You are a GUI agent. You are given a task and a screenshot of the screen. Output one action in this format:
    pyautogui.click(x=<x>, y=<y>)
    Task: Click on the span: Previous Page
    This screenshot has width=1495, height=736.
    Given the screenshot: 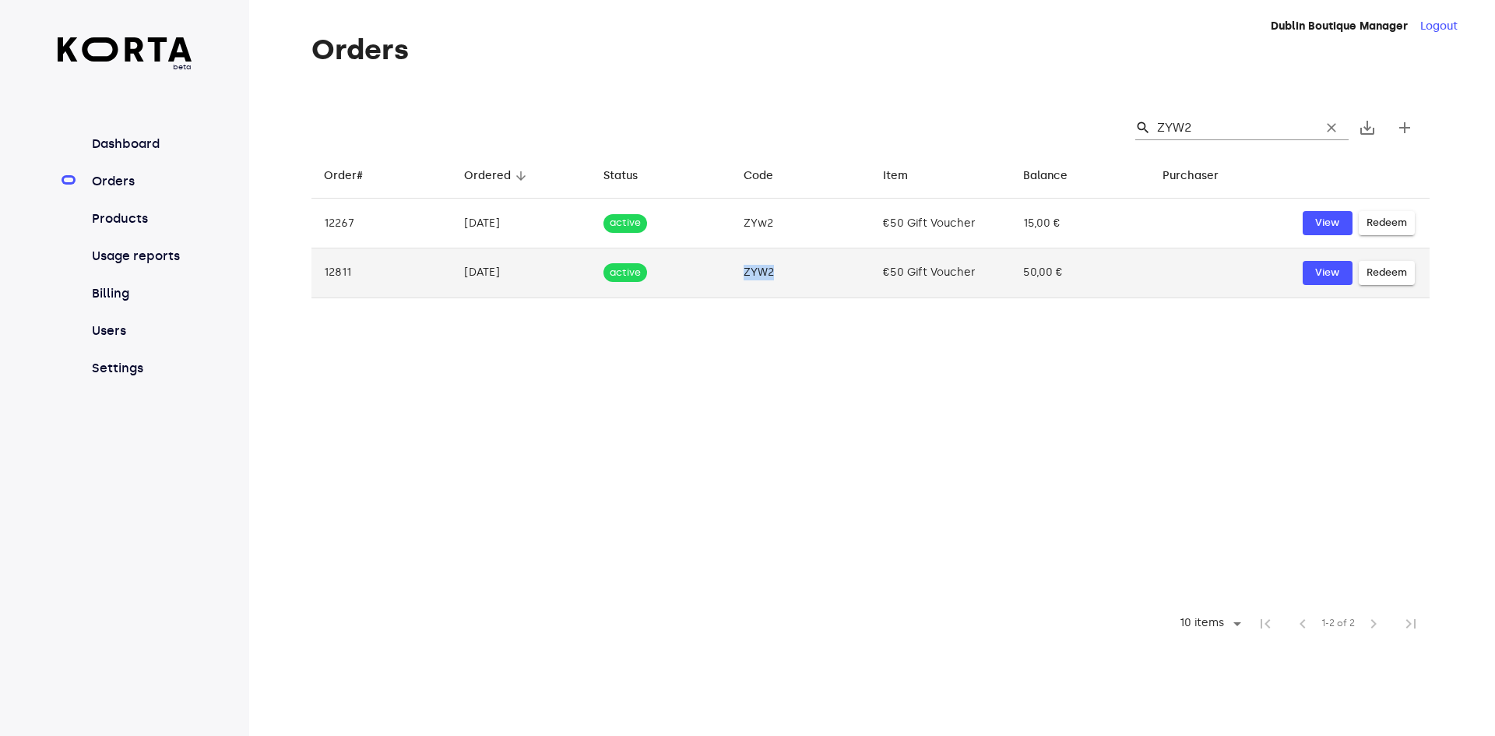 What is the action you would take?
    pyautogui.click(x=1302, y=624)
    